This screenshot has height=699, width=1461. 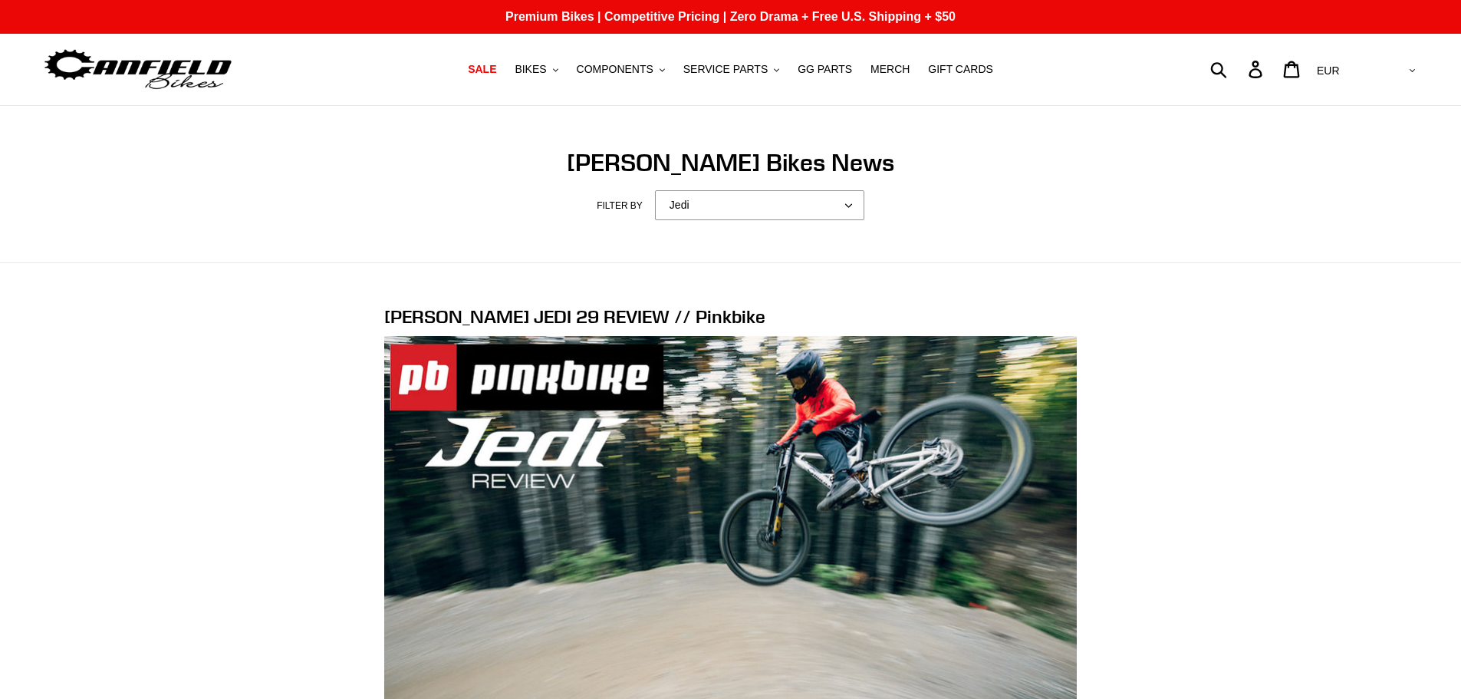 What do you see at coordinates (731, 69) in the screenshot?
I see `button: SERVICE PARTS` at bounding box center [731, 69].